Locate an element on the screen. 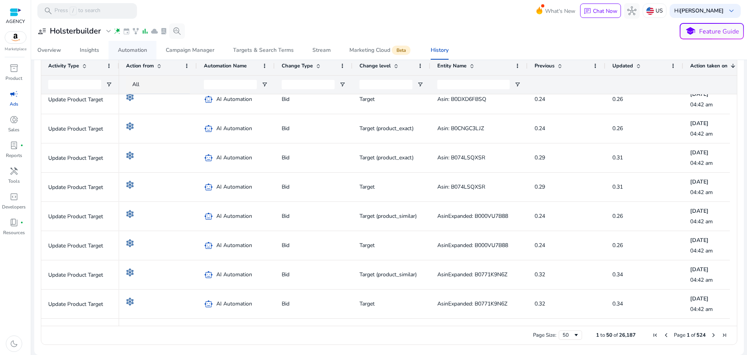 This screenshot has width=747, height=355. span: campaign is located at coordinates (14, 94).